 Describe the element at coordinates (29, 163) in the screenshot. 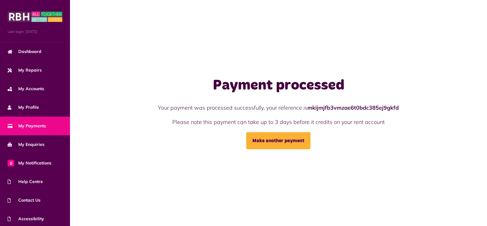

I see `span: My Notifications` at that location.